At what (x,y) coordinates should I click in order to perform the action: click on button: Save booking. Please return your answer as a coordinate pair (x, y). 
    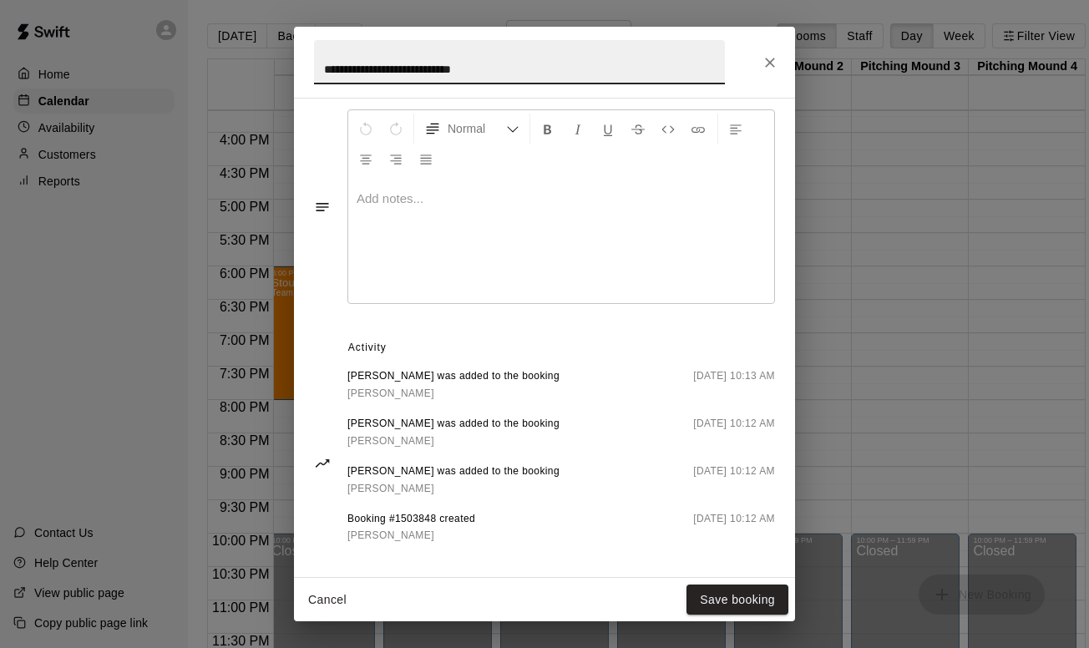
    Looking at the image, I should click on (738, 600).